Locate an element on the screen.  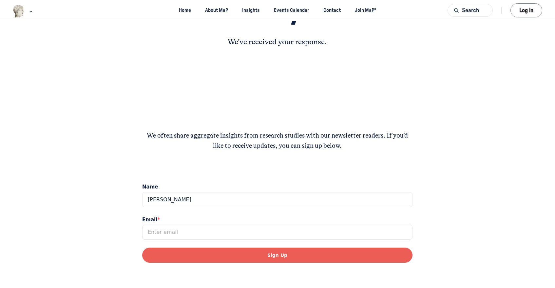
a: About MaP is located at coordinates (217, 10).